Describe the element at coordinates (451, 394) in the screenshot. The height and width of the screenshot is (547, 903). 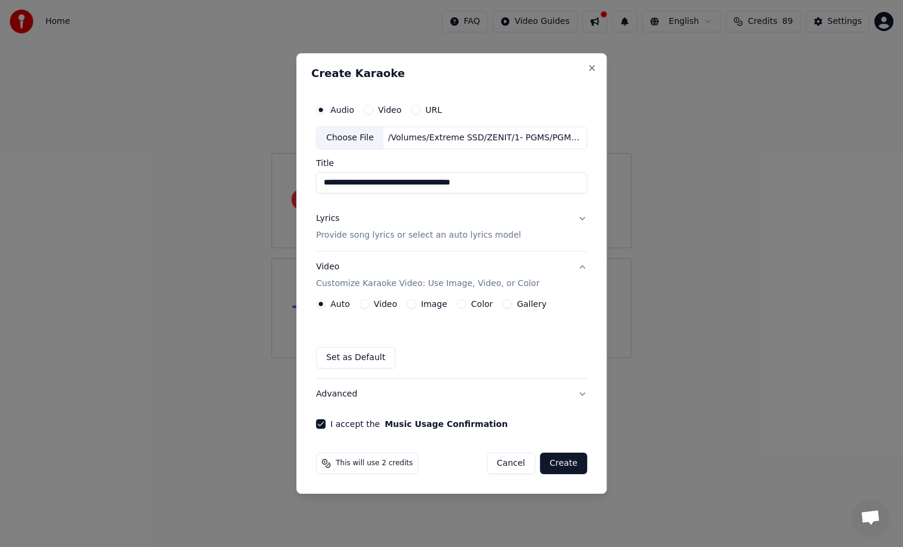
I see `button: Advanced` at that location.